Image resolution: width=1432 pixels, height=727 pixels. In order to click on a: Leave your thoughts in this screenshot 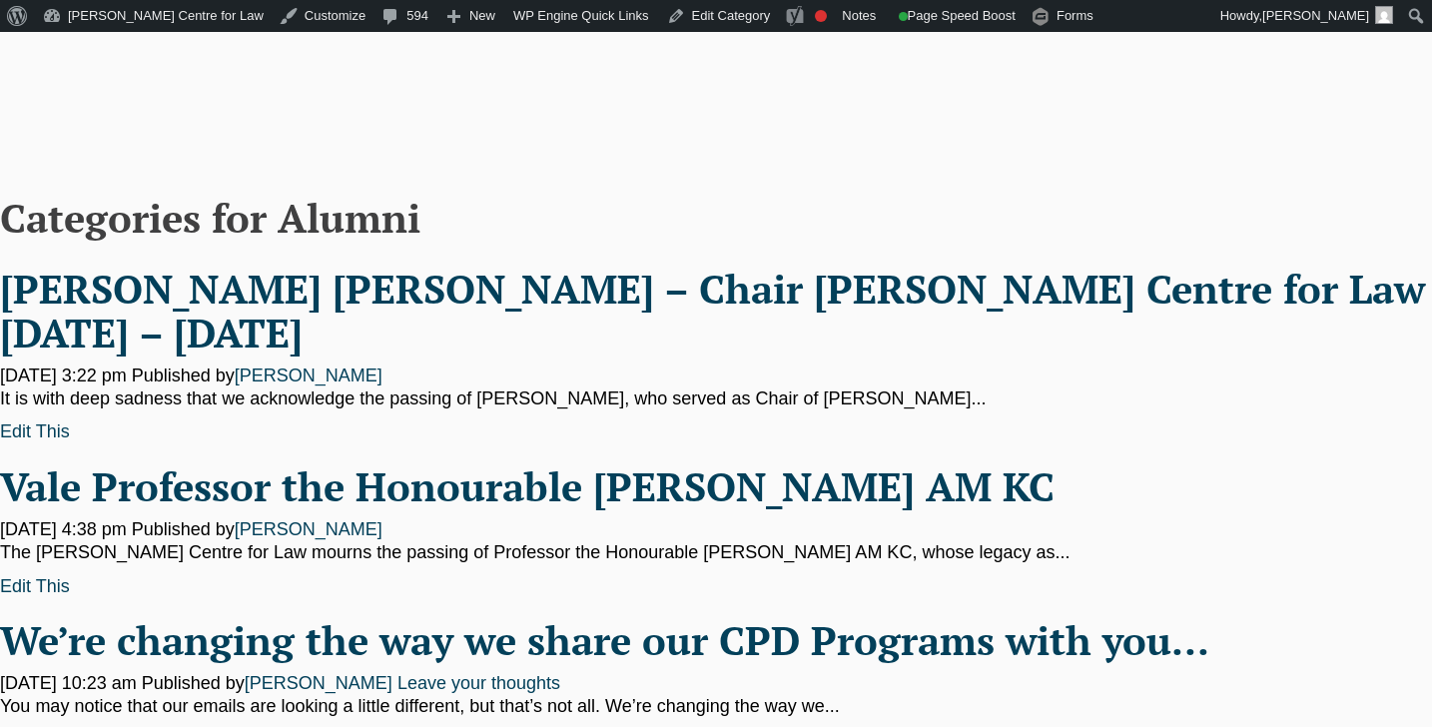, I will do `click(478, 683)`.